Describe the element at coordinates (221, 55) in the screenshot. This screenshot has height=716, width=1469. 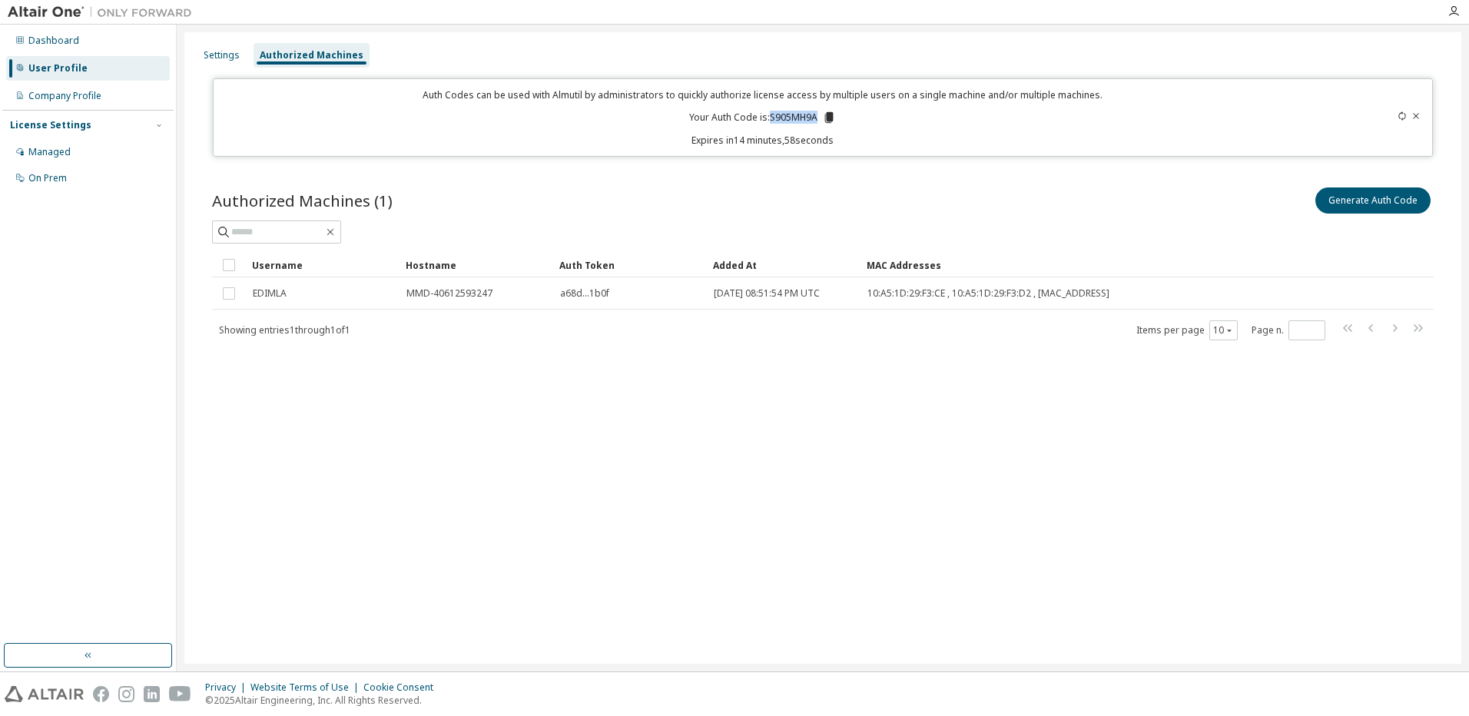
I see `div: Settings` at that location.